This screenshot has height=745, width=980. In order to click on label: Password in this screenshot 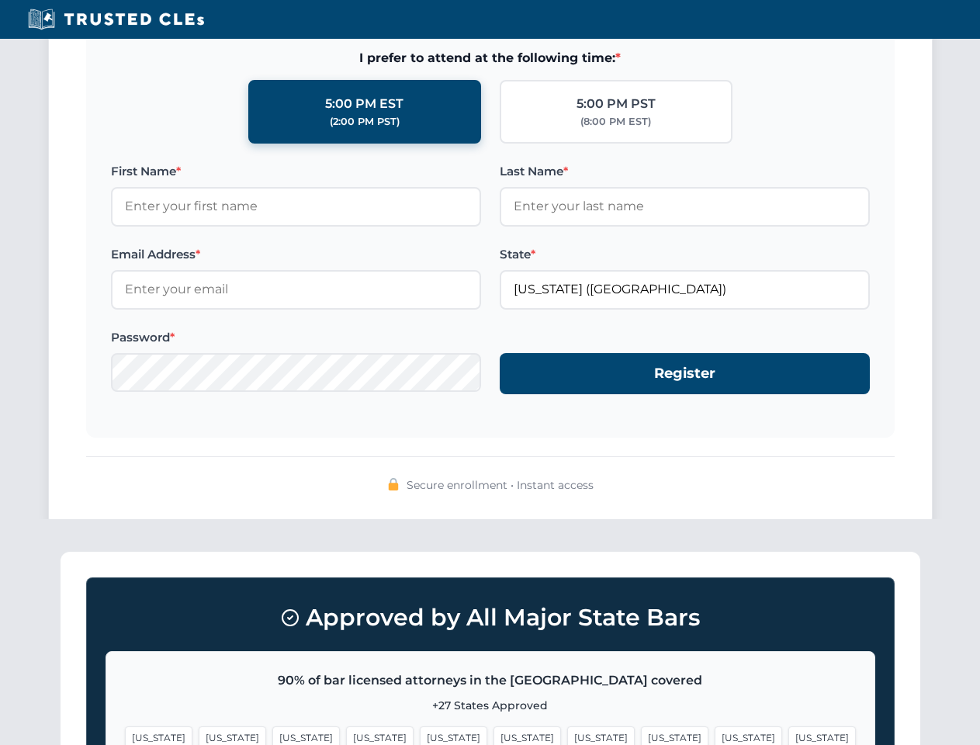, I will do `click(296, 338)`.